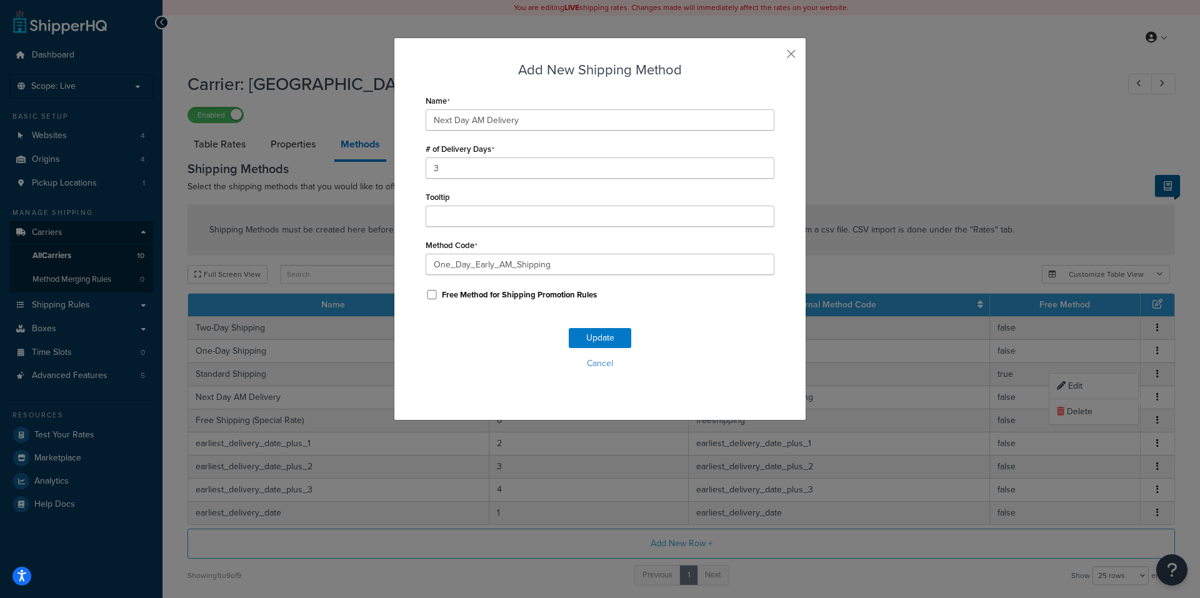 Image resolution: width=1200 pixels, height=598 pixels. Describe the element at coordinates (600, 69) in the screenshot. I see `h3: Add New Shipping Method` at that location.